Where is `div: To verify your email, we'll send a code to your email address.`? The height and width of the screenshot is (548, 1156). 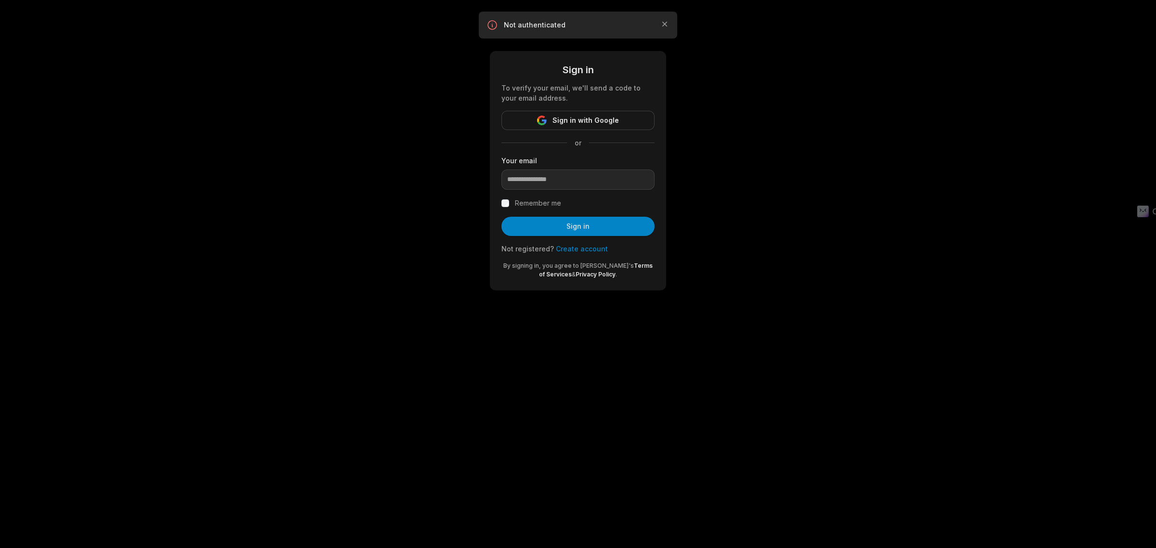 div: To verify your email, we'll send a code to your email address. is located at coordinates (578, 93).